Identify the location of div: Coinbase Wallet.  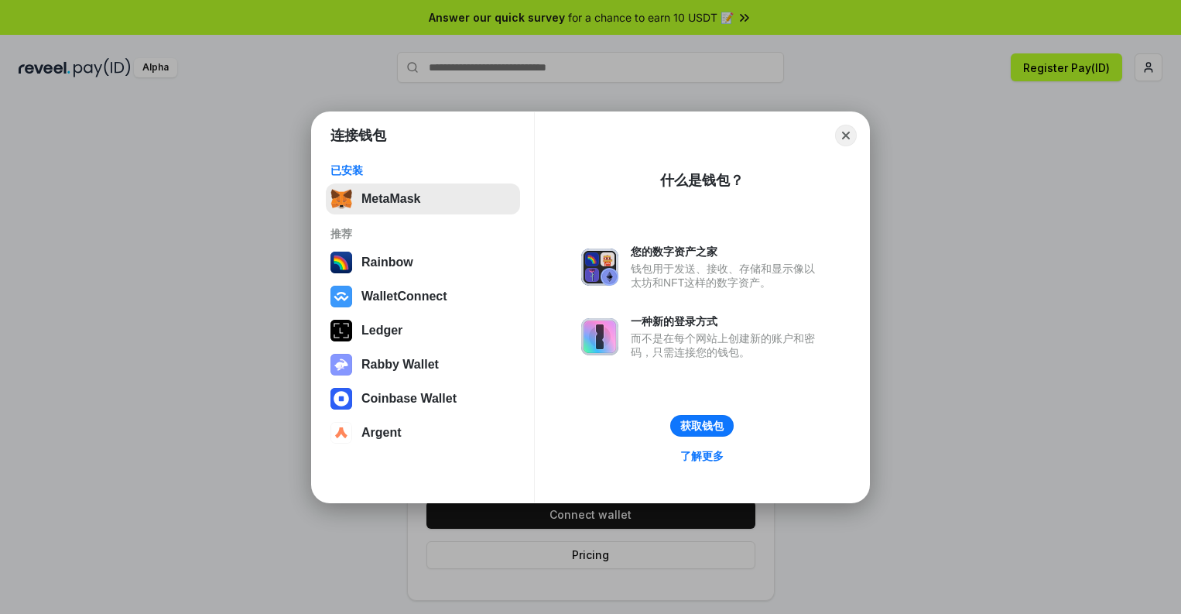
(409, 399).